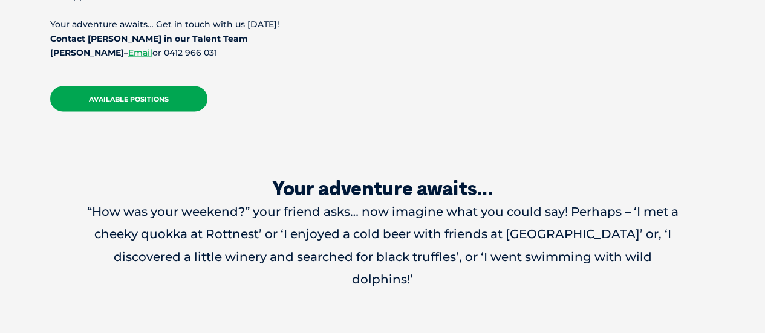  I want to click on button: Search, so click(747, 61).